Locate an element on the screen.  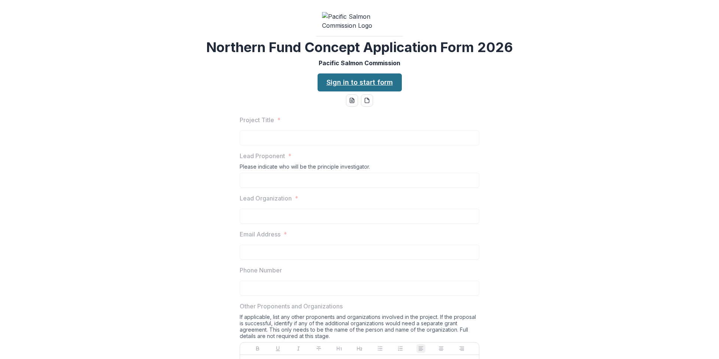
p: Project Title is located at coordinates (257, 120).